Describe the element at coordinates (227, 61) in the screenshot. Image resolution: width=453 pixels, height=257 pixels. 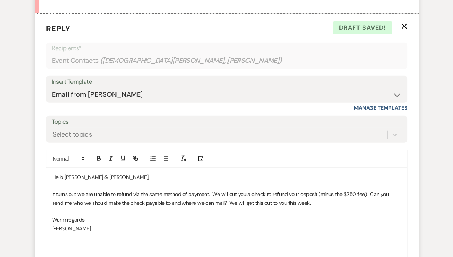
I see `div: Event Contacts` at that location.